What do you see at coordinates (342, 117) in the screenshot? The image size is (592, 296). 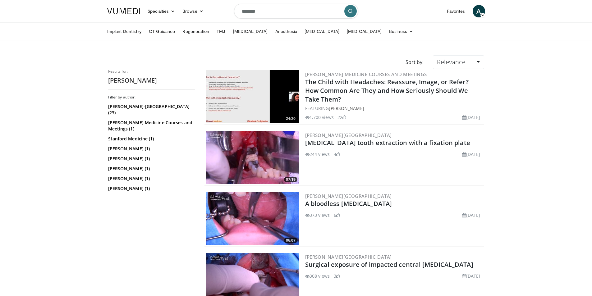 I see `li: 22` at bounding box center [342, 117].